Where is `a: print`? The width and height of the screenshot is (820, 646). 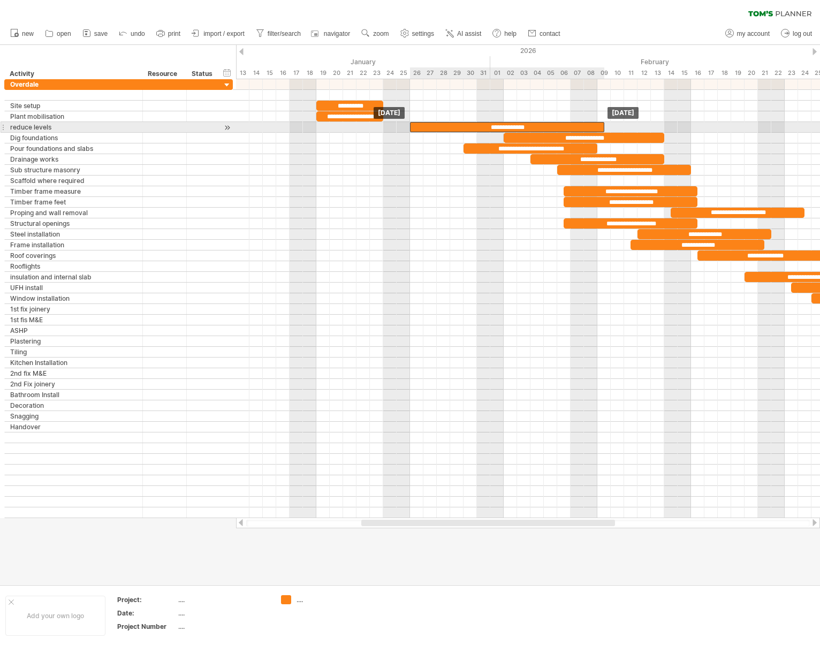
a: print is located at coordinates (169, 34).